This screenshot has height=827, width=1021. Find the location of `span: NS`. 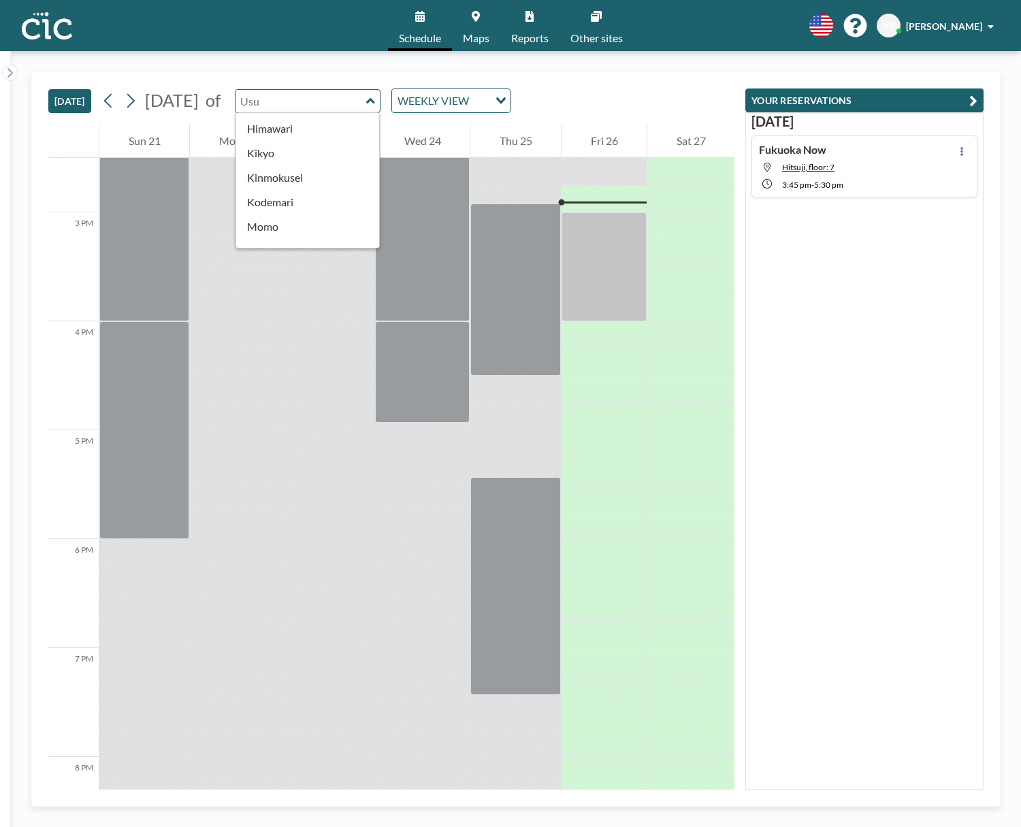

span: NS is located at coordinates (888, 26).